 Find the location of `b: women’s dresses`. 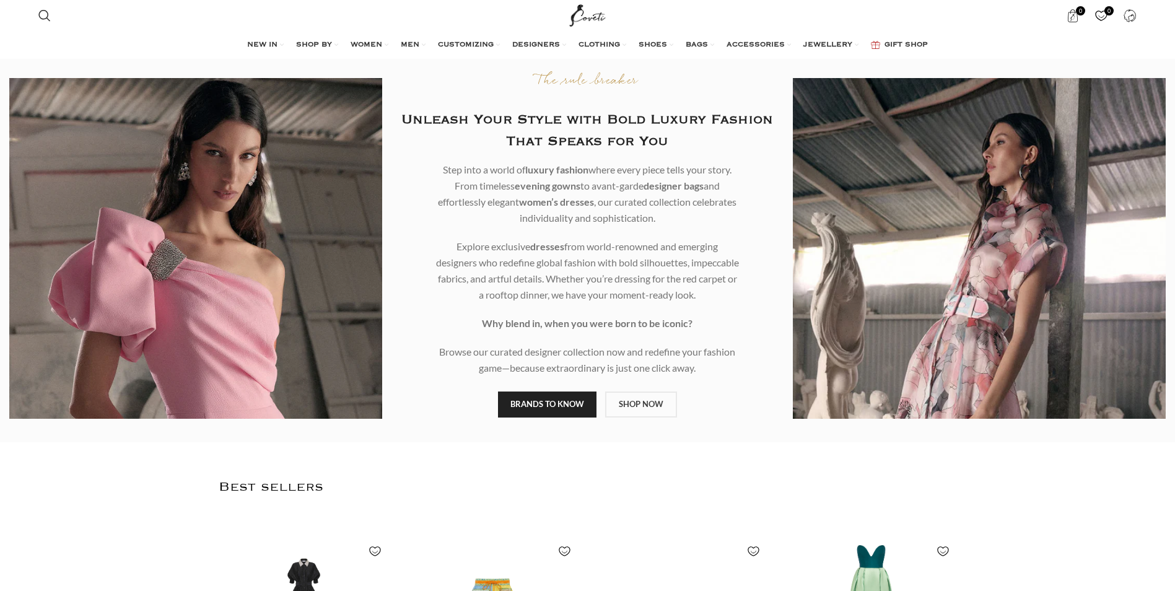

b: women’s dresses is located at coordinates (556, 201).